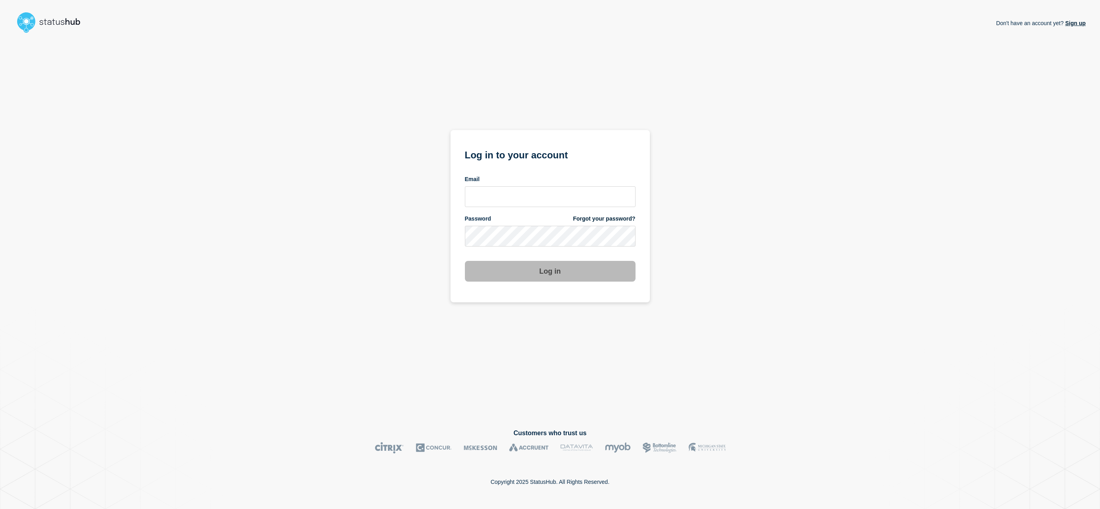 This screenshot has width=1100, height=509. I want to click on a: Forgot your password?, so click(604, 218).